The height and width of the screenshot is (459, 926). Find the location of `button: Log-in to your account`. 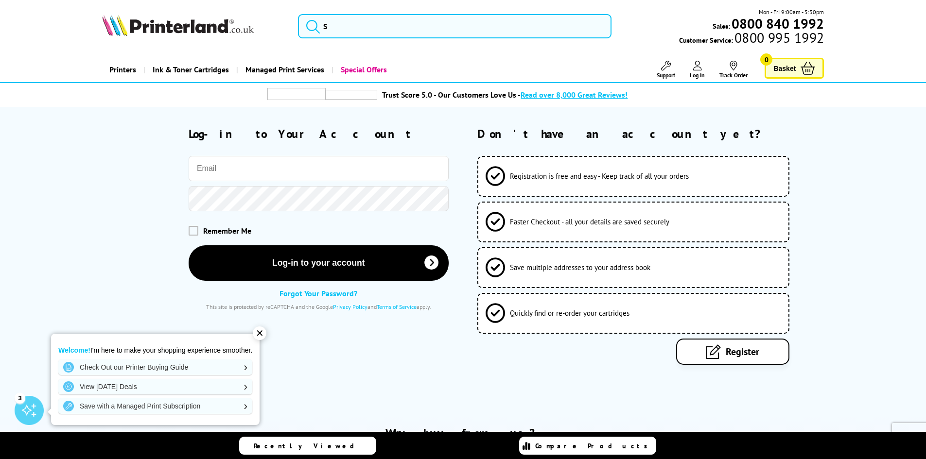

button: Log-in to your account is located at coordinates (318, 263).